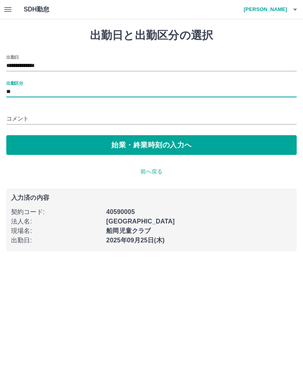 Image resolution: width=303 pixels, height=376 pixels. Describe the element at coordinates (56, 241) in the screenshot. I see `p: 出勤日 :` at that location.